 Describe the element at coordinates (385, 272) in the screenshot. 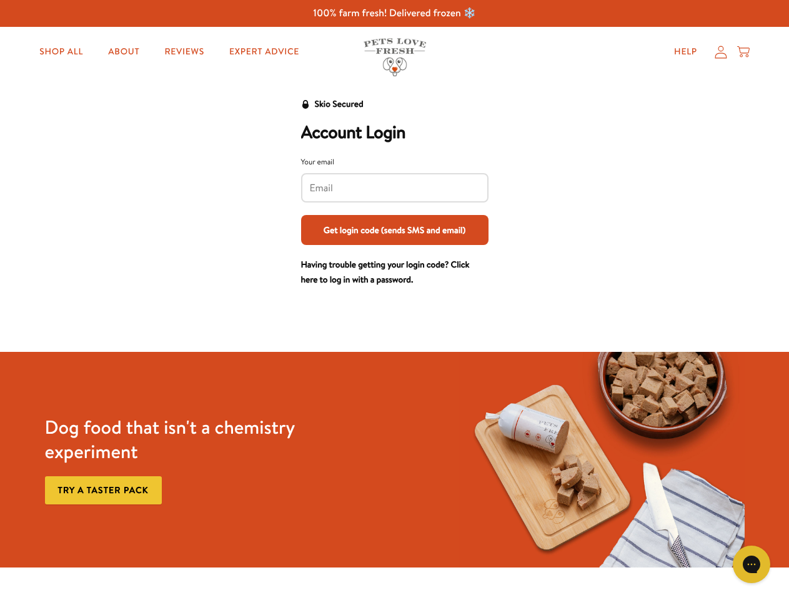

I see `a: Having trouble getting your login code? Click here to log in with a password.` at that location.